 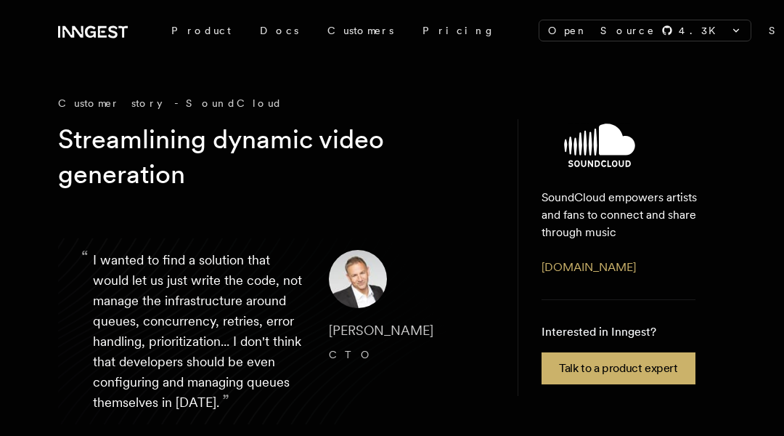 What do you see at coordinates (201, 31) in the screenshot?
I see `div: Product` at bounding box center [201, 31].